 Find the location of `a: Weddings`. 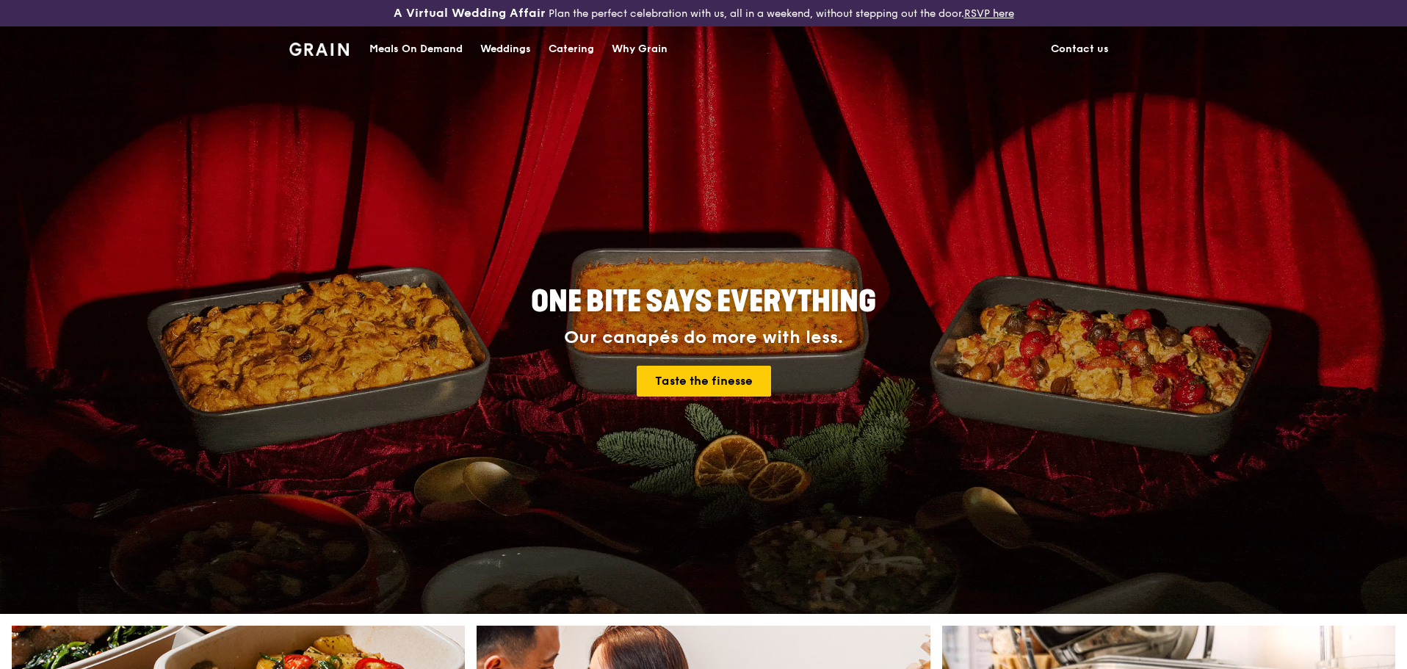

a: Weddings is located at coordinates (505, 49).